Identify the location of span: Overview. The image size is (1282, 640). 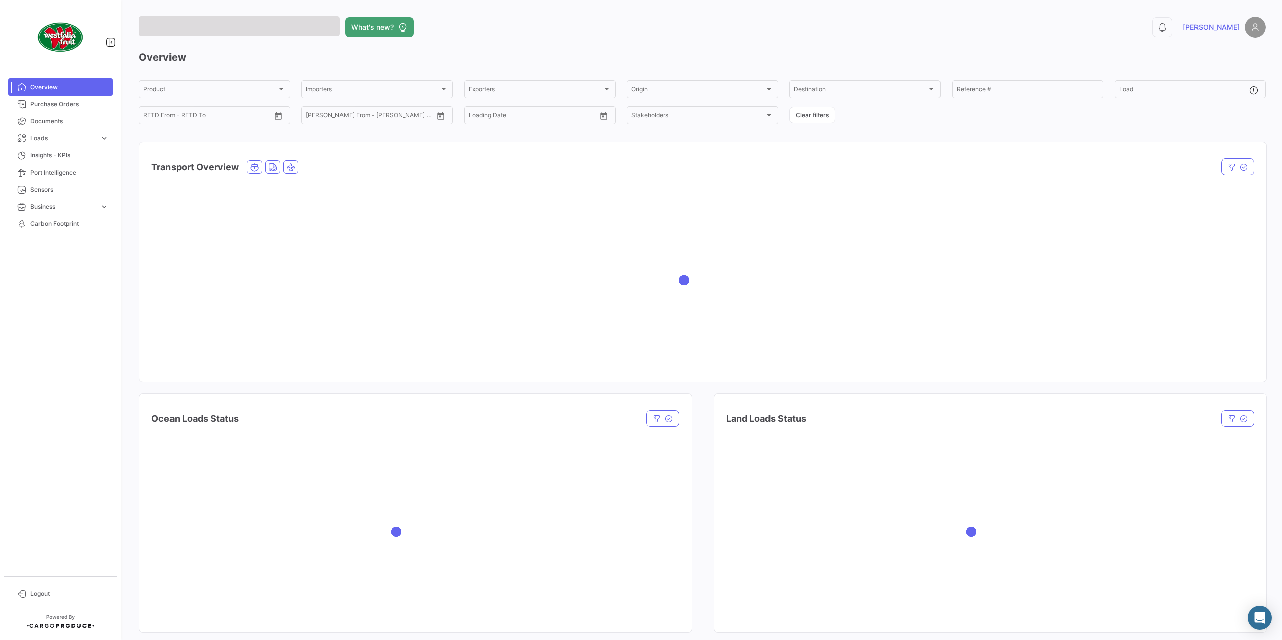
(69, 87).